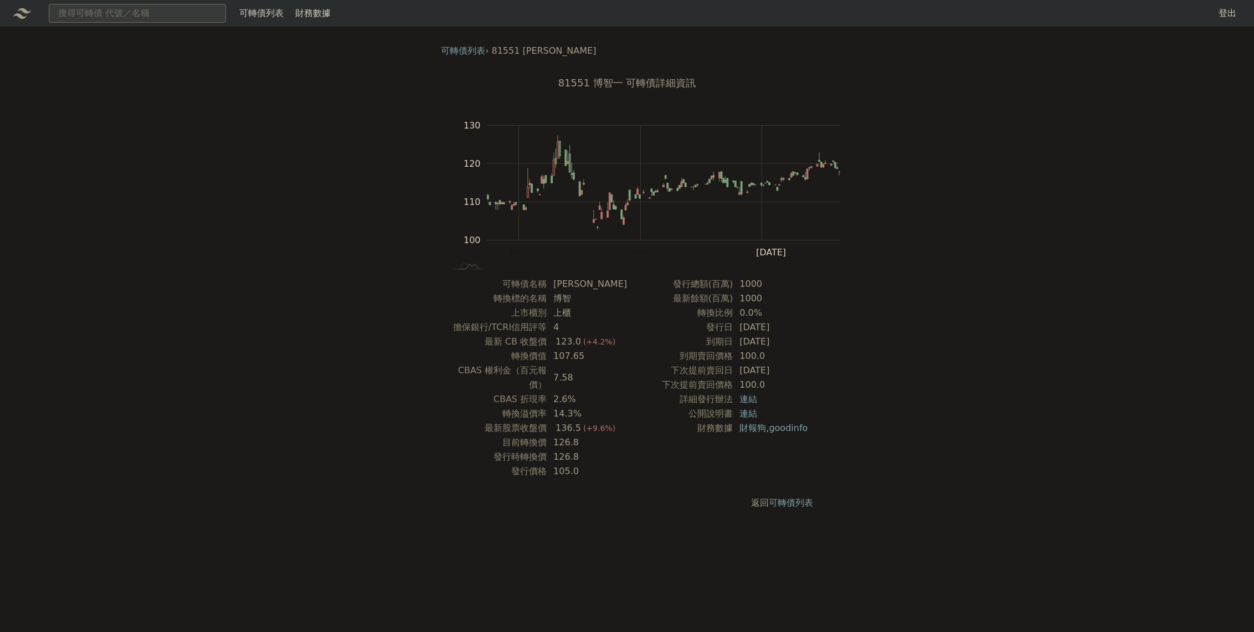  Describe the element at coordinates (568, 428) in the screenshot. I see `div: 136.5` at that location.